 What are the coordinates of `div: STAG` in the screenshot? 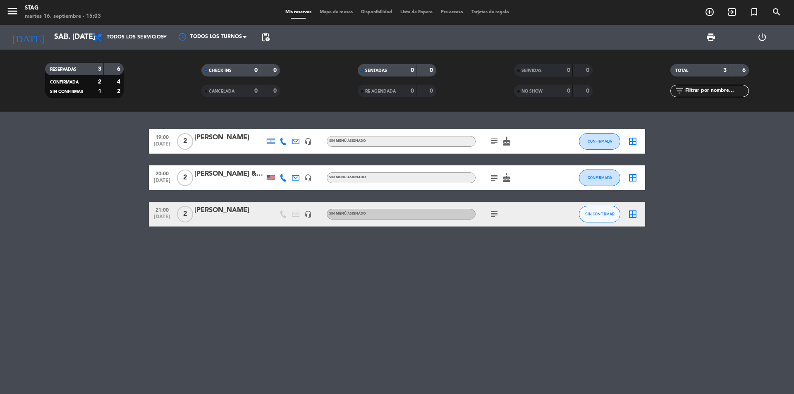 It's located at (63, 8).